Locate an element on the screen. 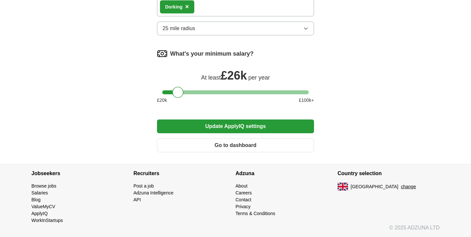 The width and height of the screenshot is (471, 237). a: Salaries is located at coordinates (40, 193).